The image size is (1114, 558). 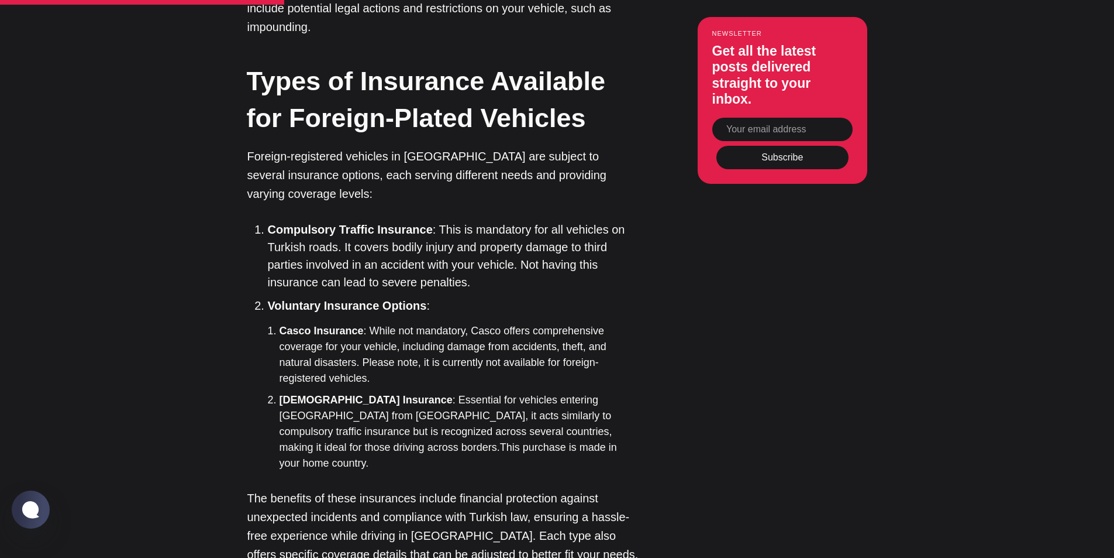 What do you see at coordinates (443, 99) in the screenshot?
I see `h2: Types of Insurance Available for Foreign-Plated Vehicles` at bounding box center [443, 99].